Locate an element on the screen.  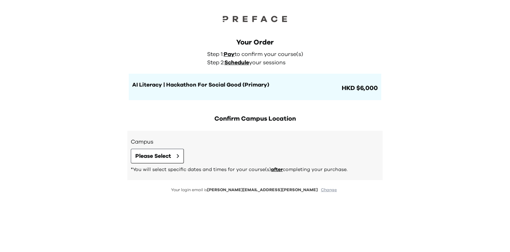
img: Preface Logo is located at coordinates (255, 19).